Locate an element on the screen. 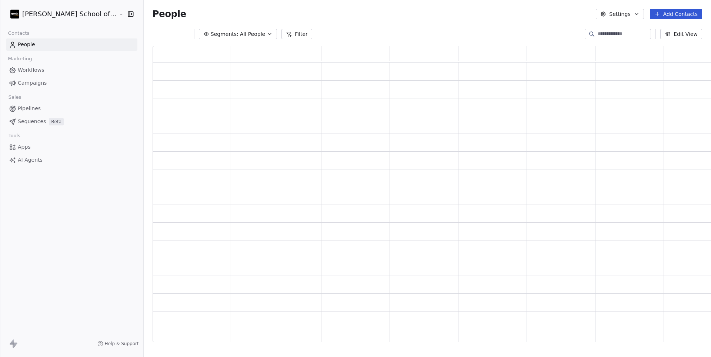 Image resolution: width=711 pixels, height=357 pixels. img: Zeeshan%20Neck%20Print%20Dark.png is located at coordinates (15, 14).